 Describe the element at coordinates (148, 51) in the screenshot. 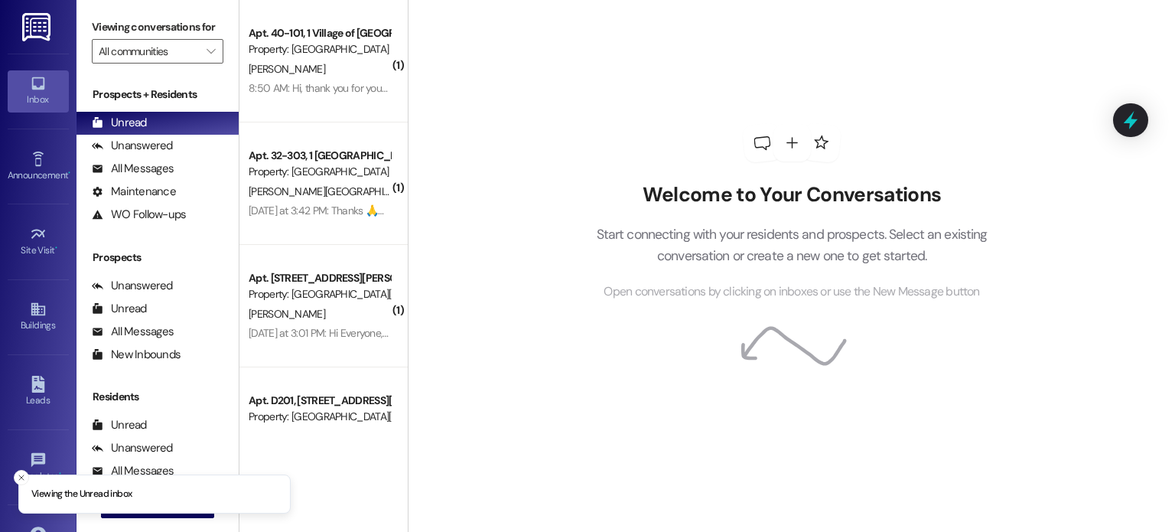

I see `input: All communities` at that location.